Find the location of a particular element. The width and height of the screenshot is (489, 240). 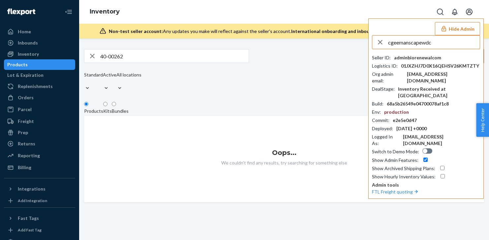

button: Close Navigation is located at coordinates (69, 12).